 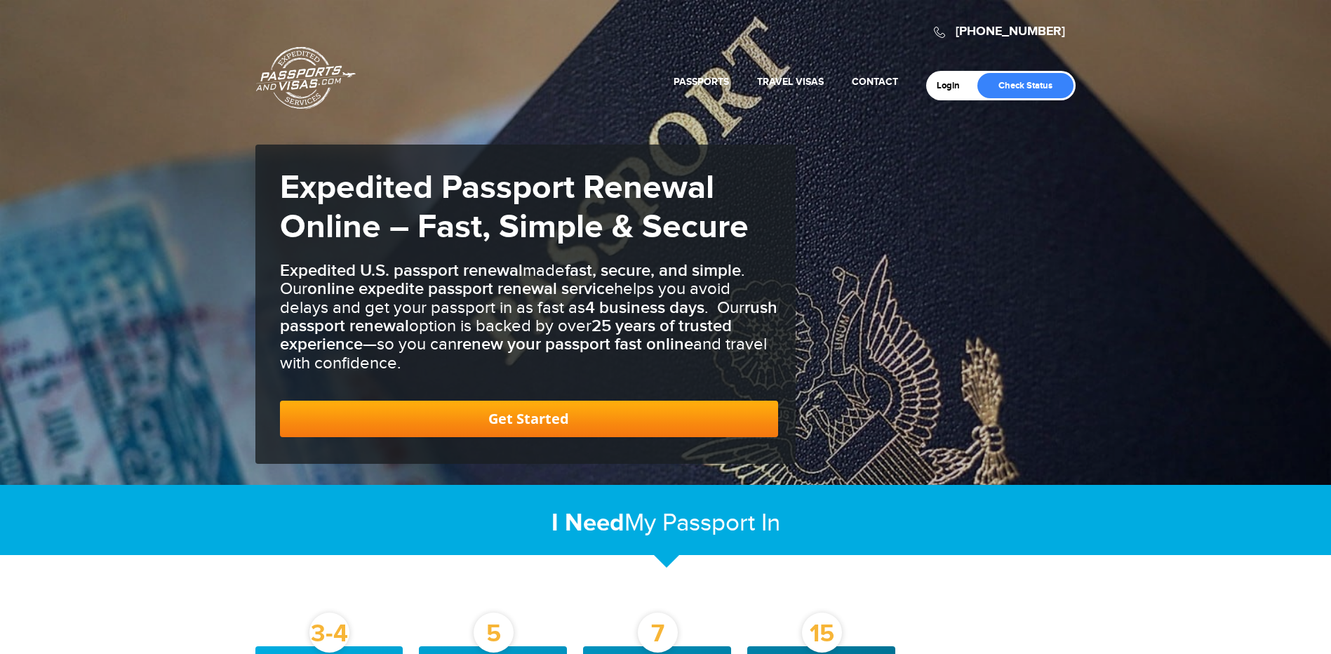 I want to click on a: Get Started, so click(x=529, y=419).